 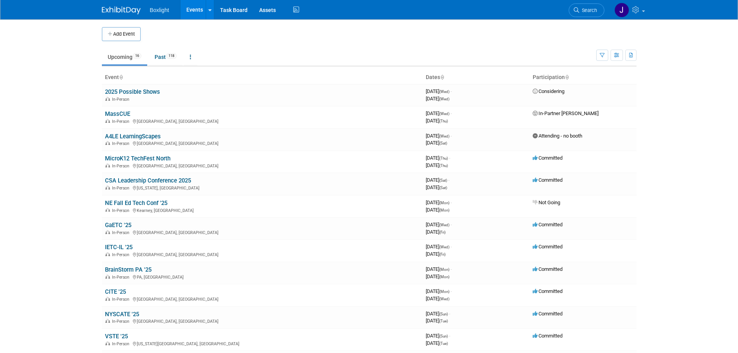 What do you see at coordinates (136, 203) in the screenshot?
I see `a: NE Fall Ed Tech Conf '25` at bounding box center [136, 203].